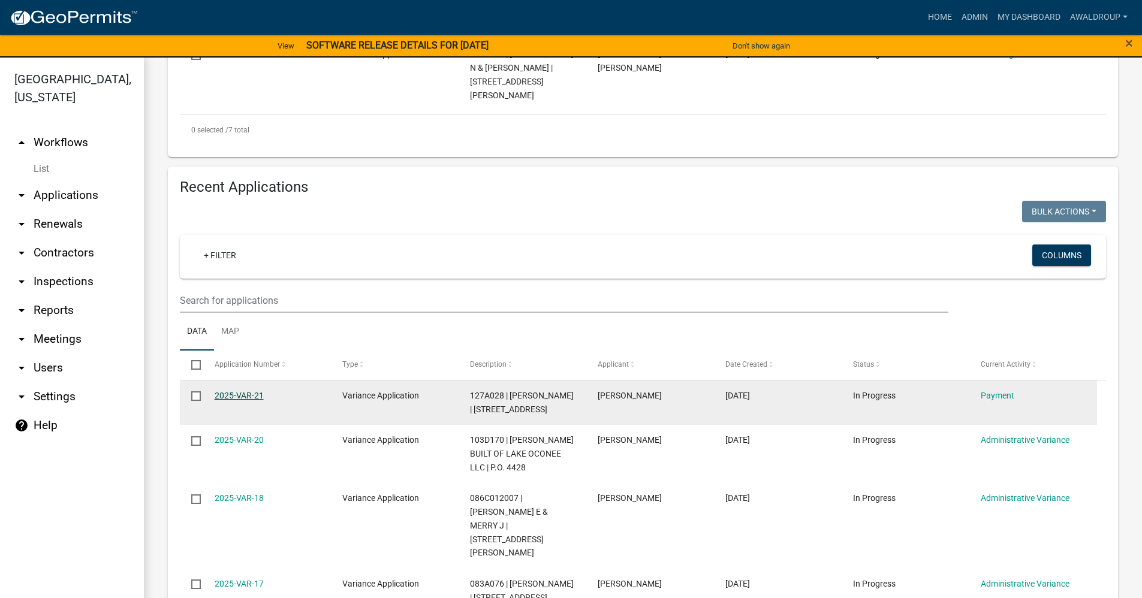 This screenshot has height=598, width=1142. Describe the element at coordinates (210, 130) in the screenshot. I see `span: 0 selected /` at that location.